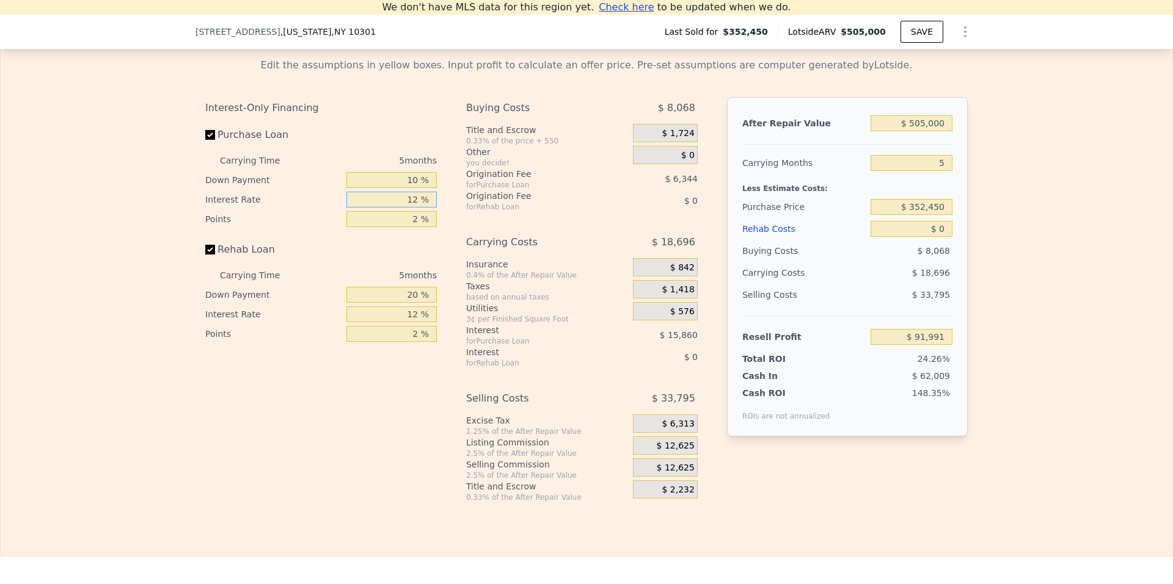 This screenshot has width=1173, height=584. Describe the element at coordinates (547, 297) in the screenshot. I see `div: based on annual taxes` at that location.